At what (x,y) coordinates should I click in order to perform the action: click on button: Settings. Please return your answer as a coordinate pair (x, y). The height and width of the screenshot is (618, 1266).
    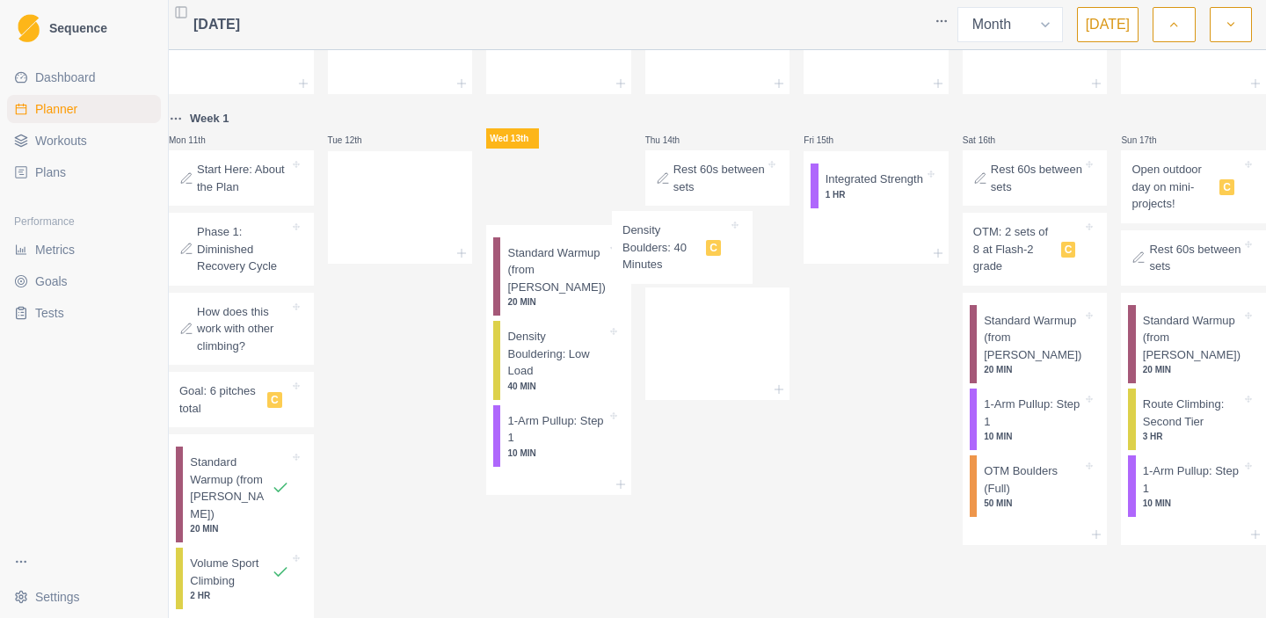
    Looking at the image, I should click on (84, 597).